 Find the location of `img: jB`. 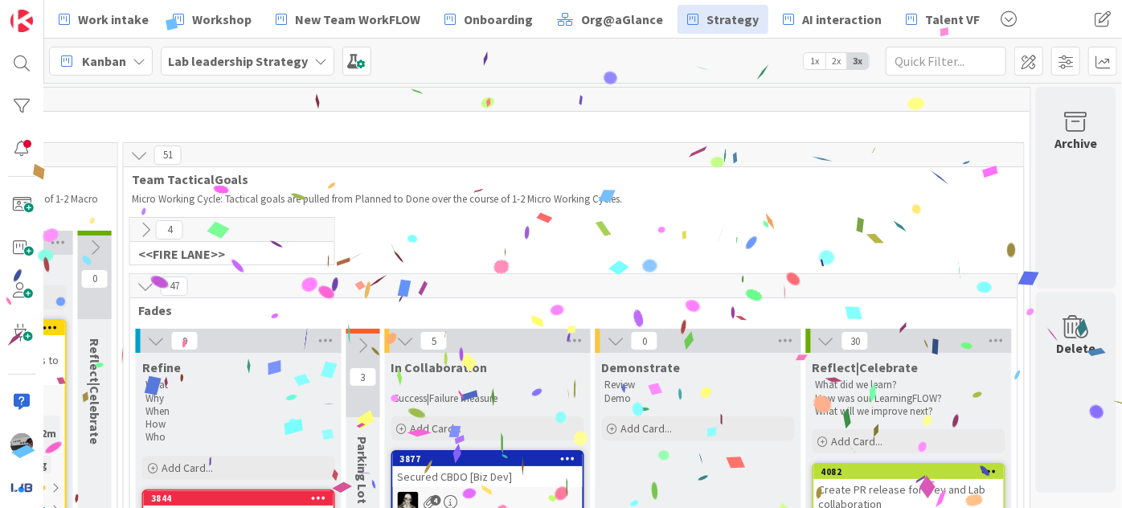

img: jB is located at coordinates (22, 444).